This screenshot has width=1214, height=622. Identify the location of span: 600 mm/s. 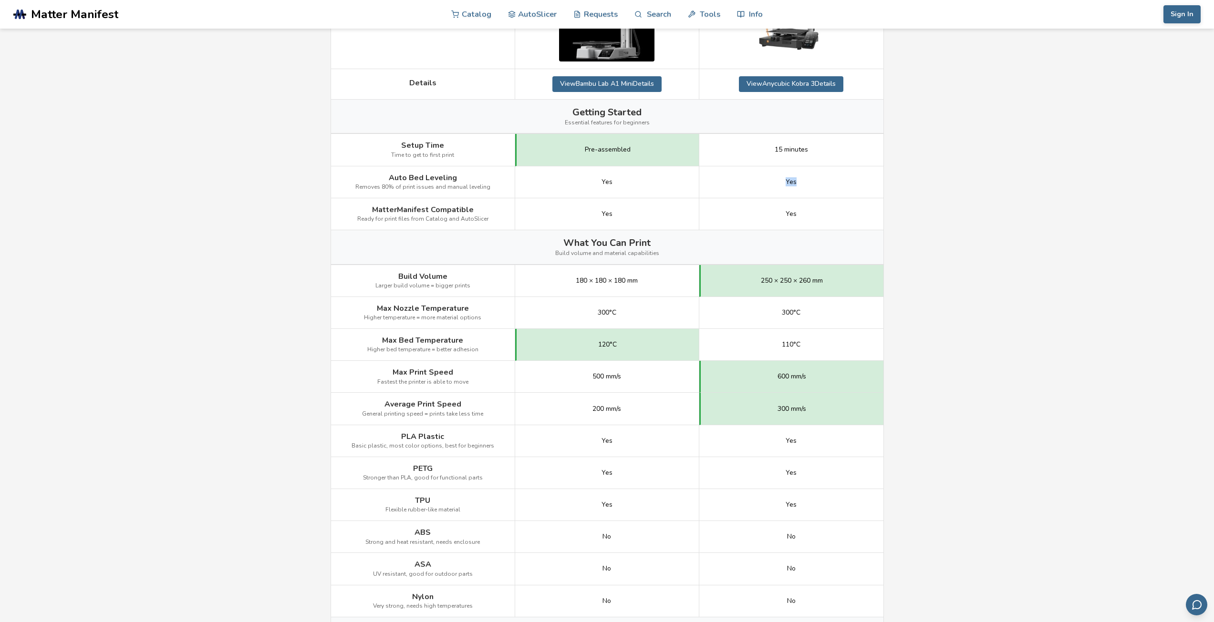
(792, 377).